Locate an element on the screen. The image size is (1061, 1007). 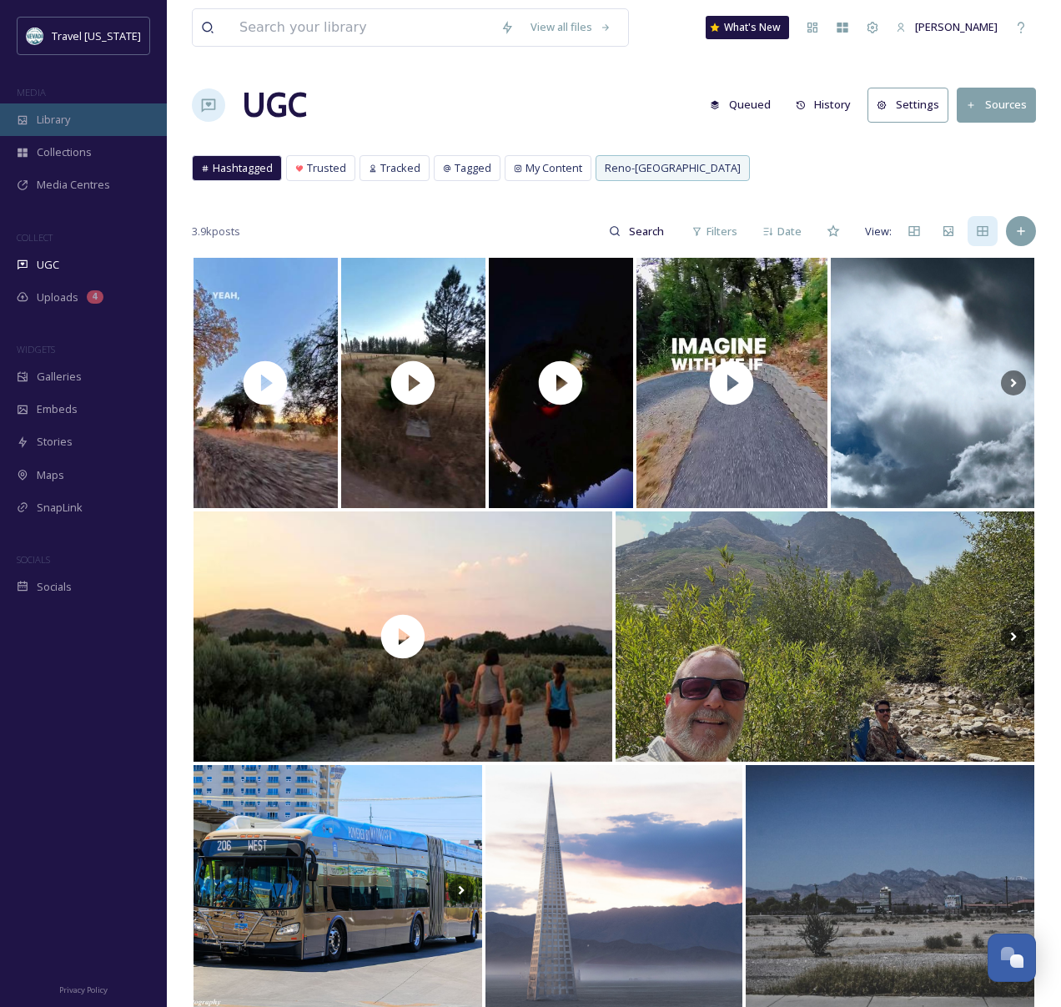
a: Sources is located at coordinates (996, 104).